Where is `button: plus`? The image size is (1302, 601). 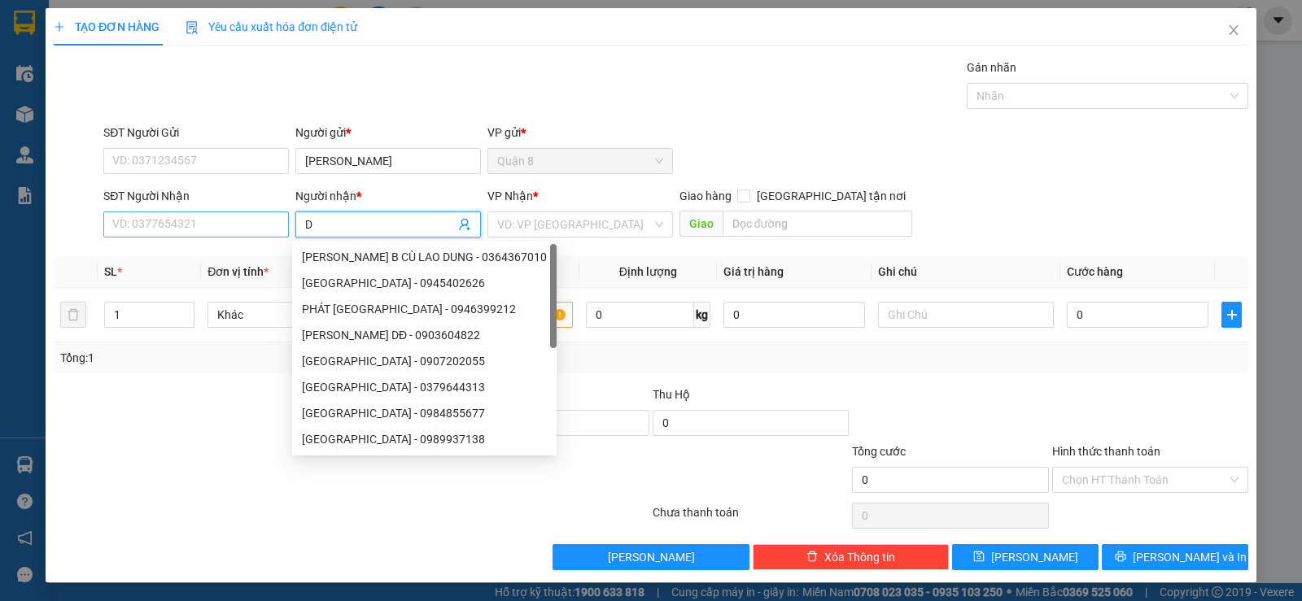
button: plus is located at coordinates (1231, 315).